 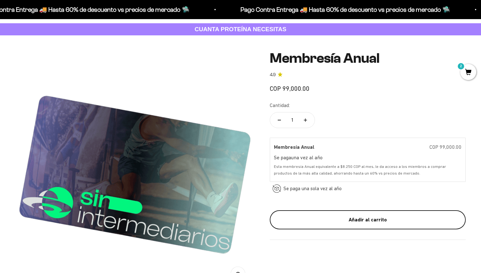 I want to click on mark: 2, so click(x=461, y=66).